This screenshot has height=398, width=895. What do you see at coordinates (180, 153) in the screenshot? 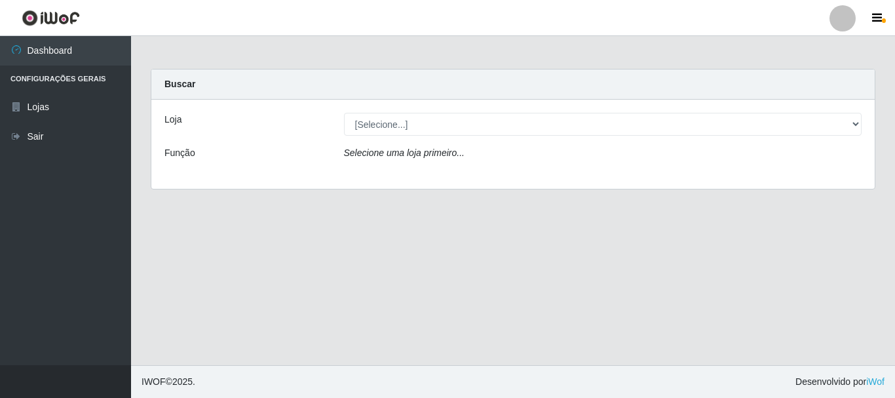
I see `label: Função` at bounding box center [180, 153].